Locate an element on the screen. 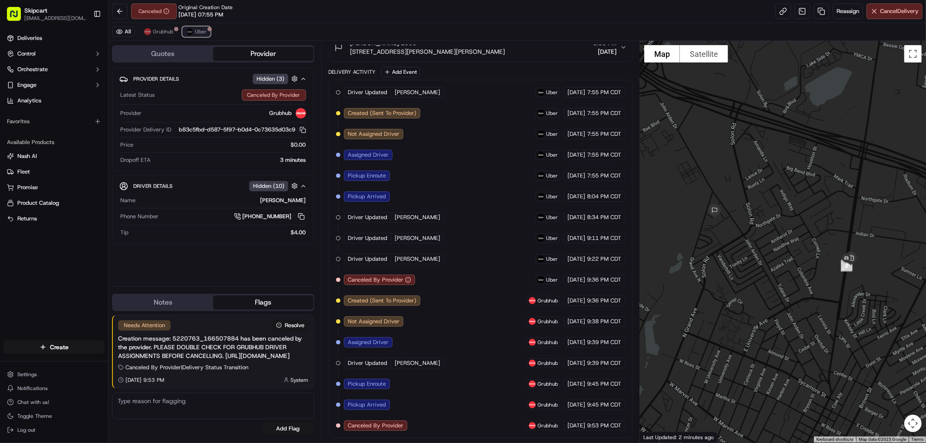  input: Got a question? Start typing here... is located at coordinates (89, 60).